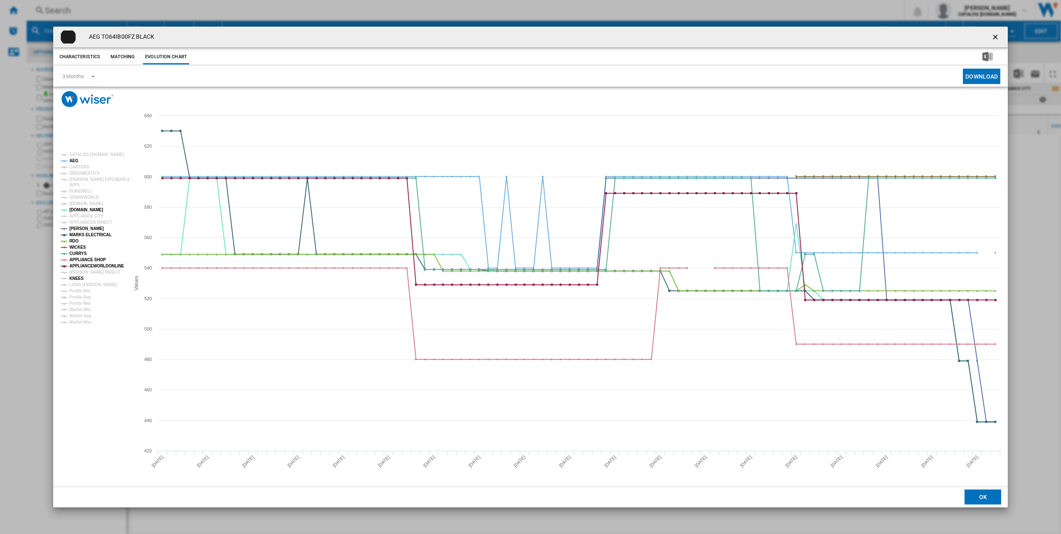 The height and width of the screenshot is (534, 1061). Describe the element at coordinates (148, 359) in the screenshot. I see `tspan: 480` at that location.